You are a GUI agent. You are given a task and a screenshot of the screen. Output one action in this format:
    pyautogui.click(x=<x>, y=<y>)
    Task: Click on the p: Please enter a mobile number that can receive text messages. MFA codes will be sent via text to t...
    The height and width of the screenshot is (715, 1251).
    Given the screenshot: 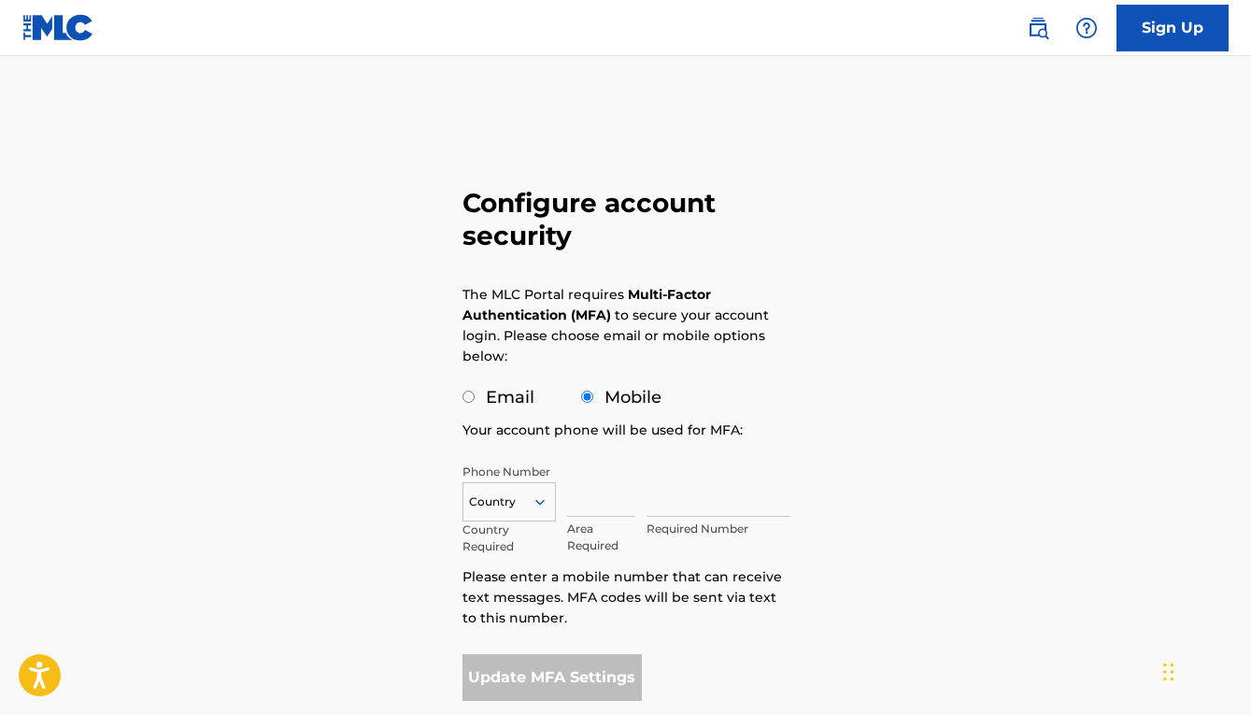 What is the action you would take?
    pyautogui.click(x=626, y=597)
    